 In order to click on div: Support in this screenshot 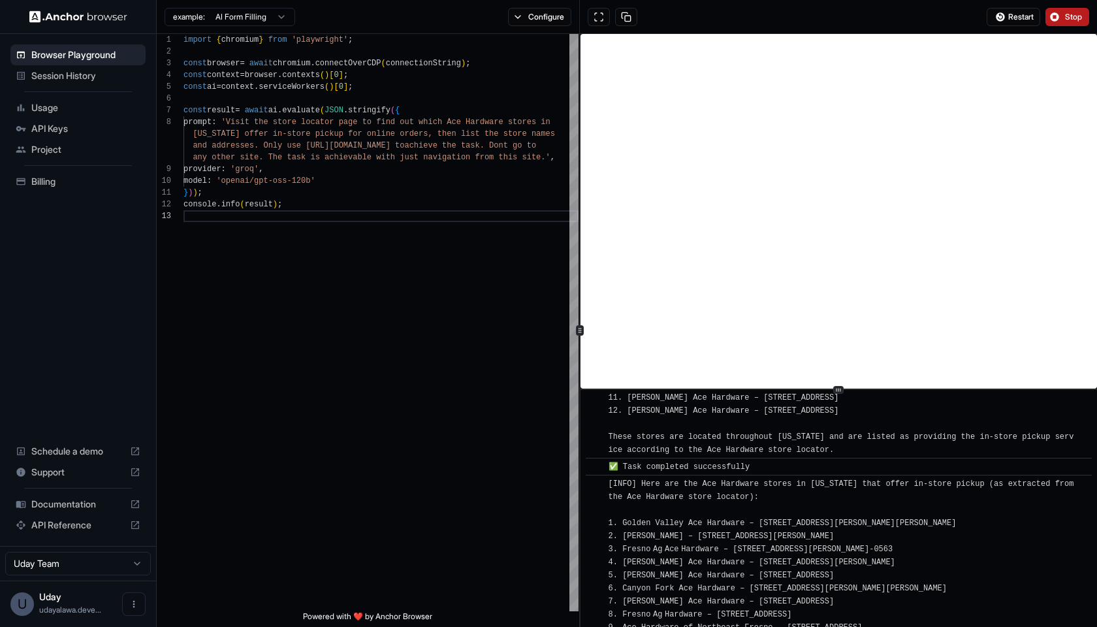, I will do `click(78, 472)`.